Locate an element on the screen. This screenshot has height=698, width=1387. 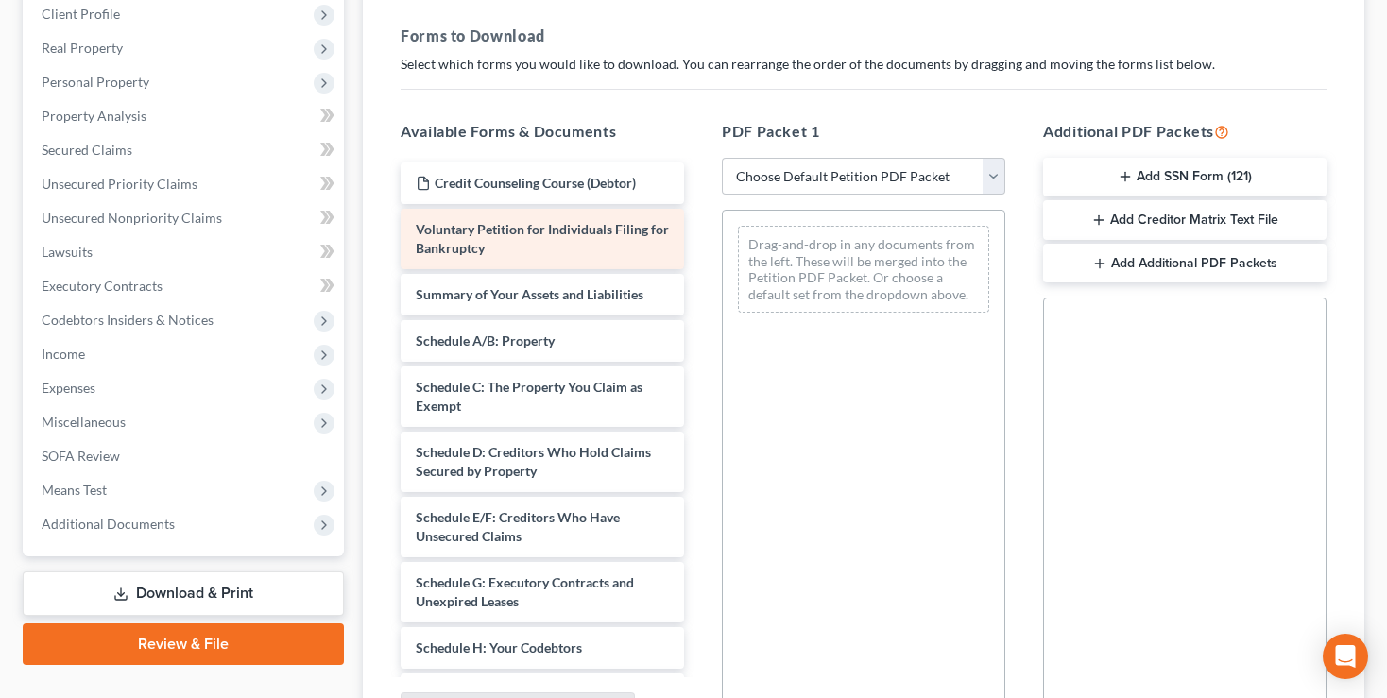
button: Add SSN Form (121) is located at coordinates (1185, 178).